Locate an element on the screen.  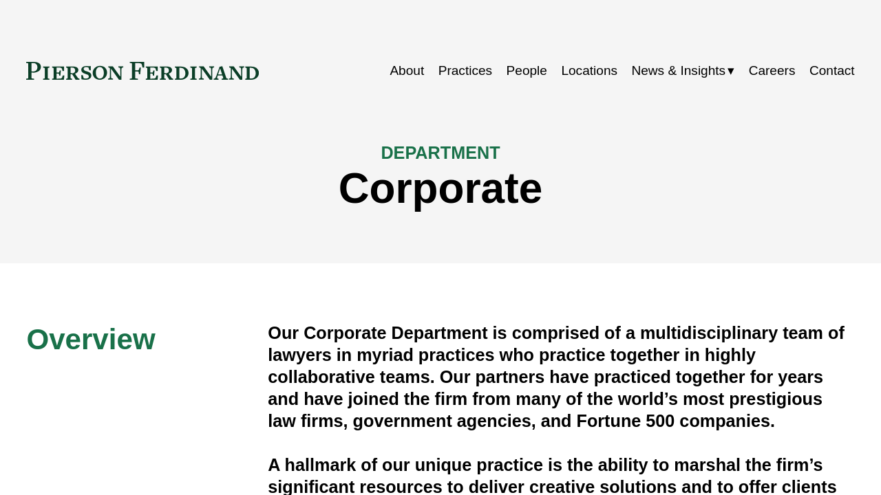
a: About is located at coordinates (407, 71).